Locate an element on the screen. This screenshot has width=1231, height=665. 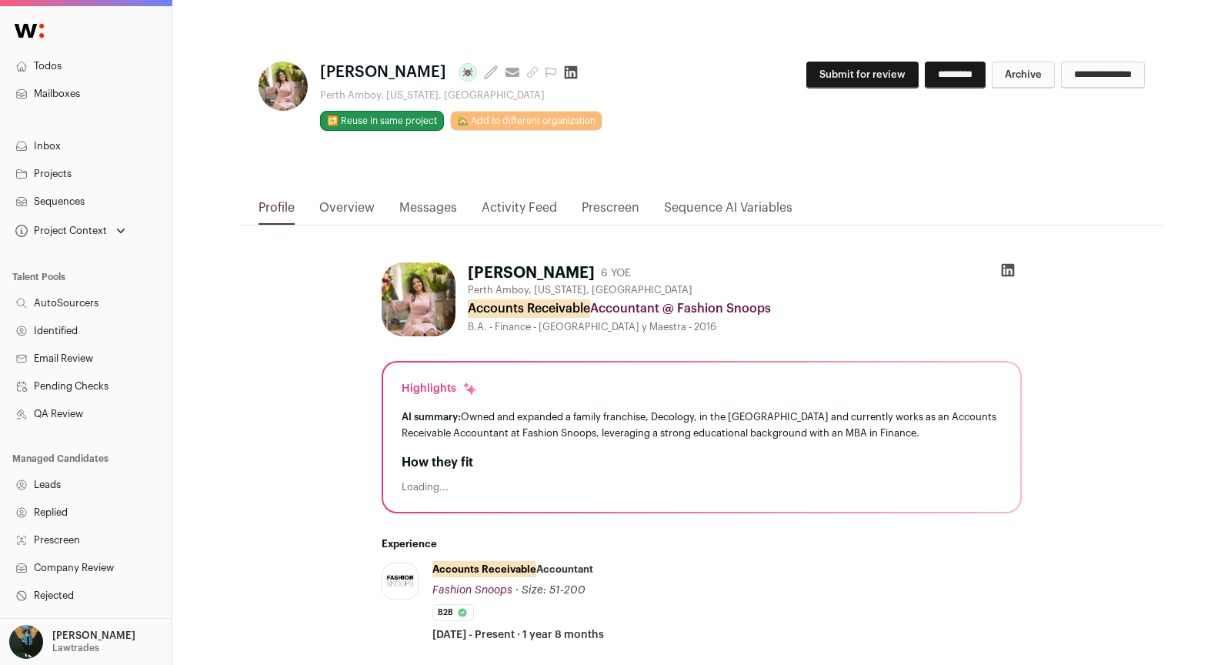
div: 6 YOE is located at coordinates (616, 273).